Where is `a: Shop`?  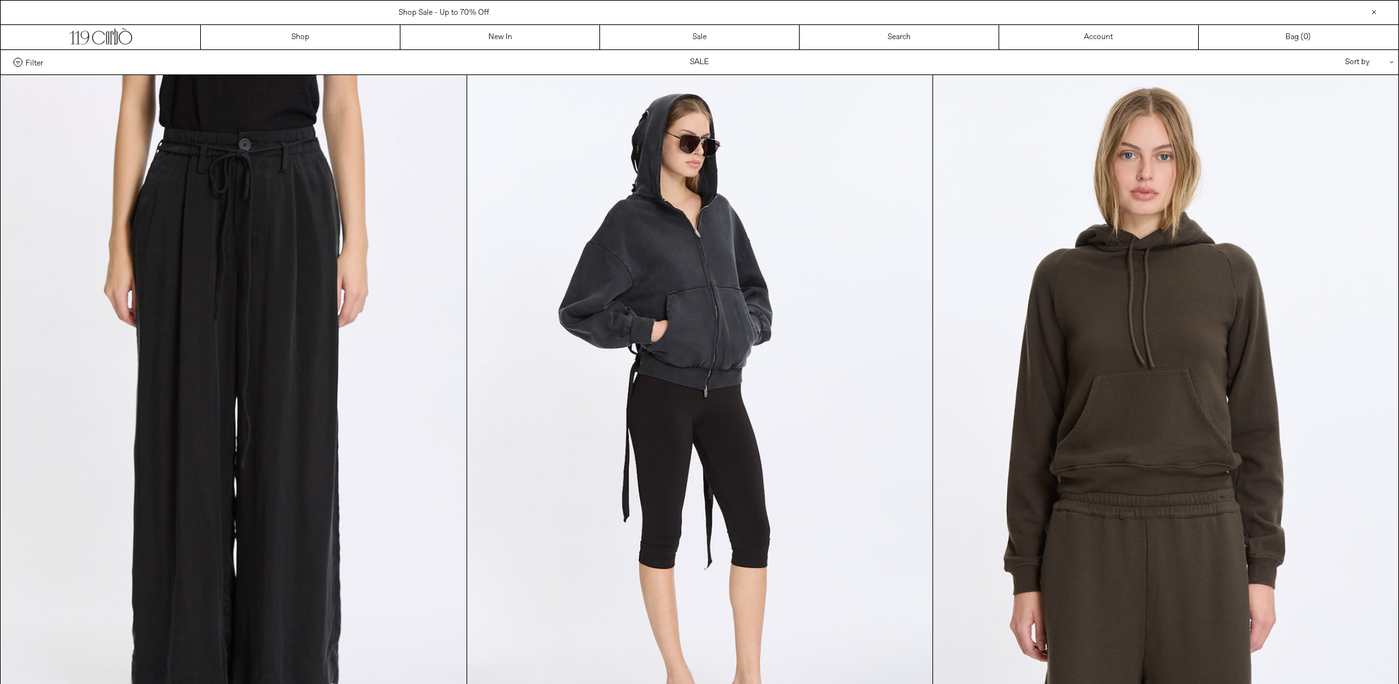 a: Shop is located at coordinates (300, 37).